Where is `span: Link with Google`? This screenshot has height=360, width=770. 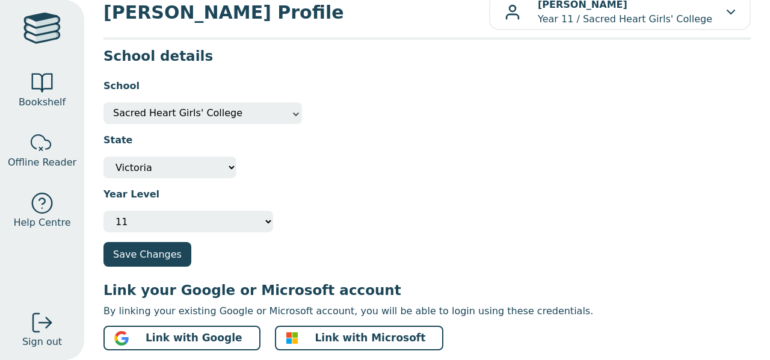
span: Link with Google is located at coordinates (194, 337).